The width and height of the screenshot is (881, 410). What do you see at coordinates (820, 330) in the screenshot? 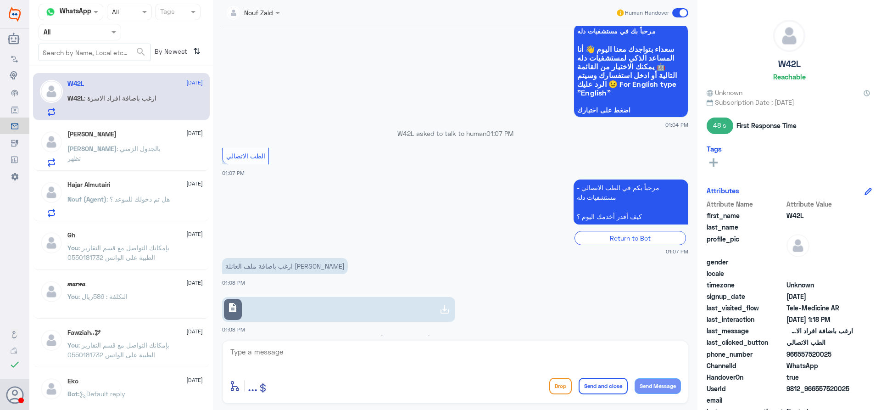
I see `span: ارغب باضافة افراد الاسرة` at bounding box center [820, 330].